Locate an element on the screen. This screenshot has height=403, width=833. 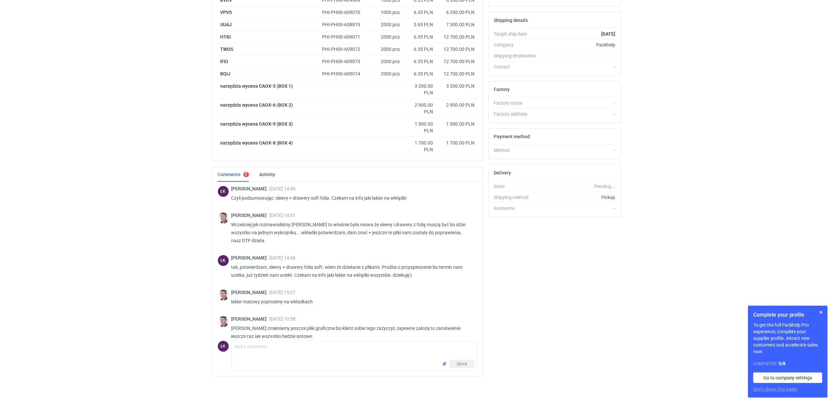
div: Method is located at coordinates (518, 150).